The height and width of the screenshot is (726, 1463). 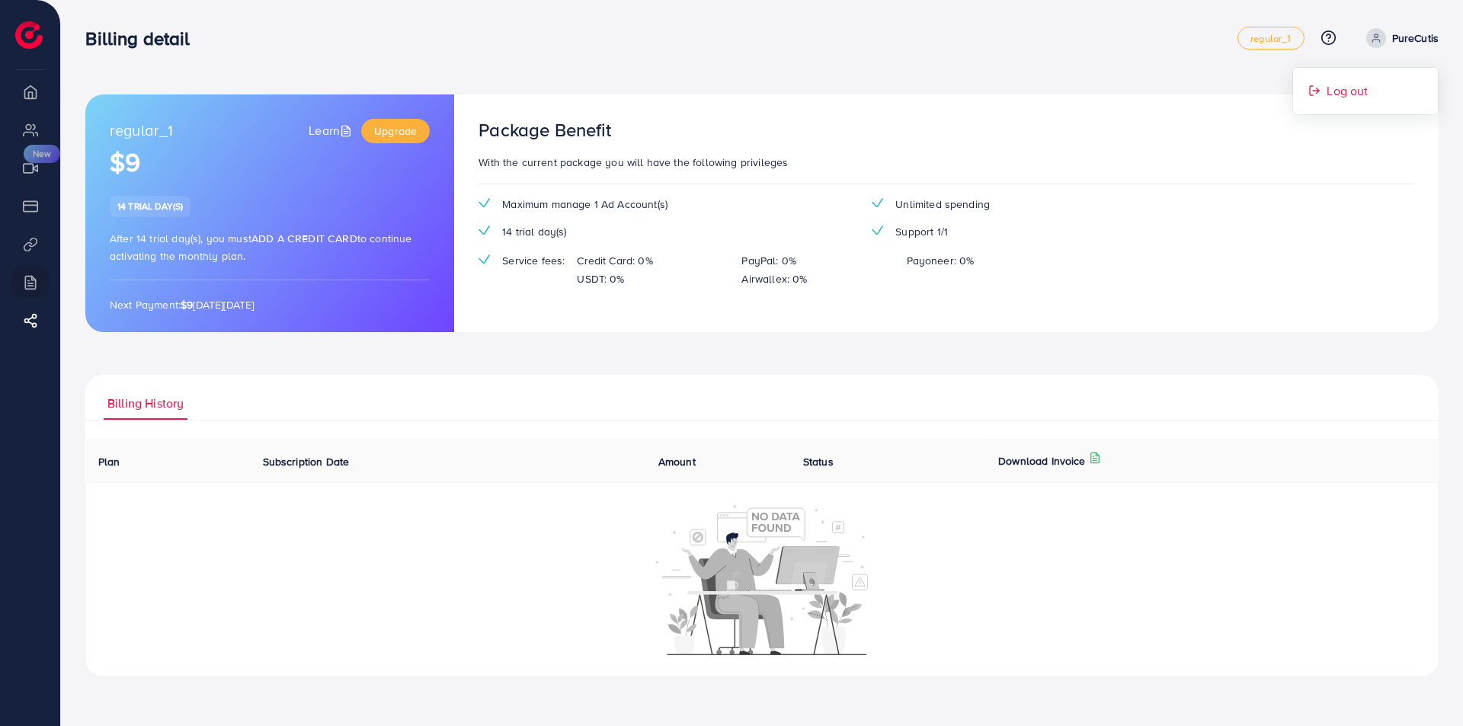 What do you see at coordinates (533, 261) in the screenshot?
I see `span: Service fees:` at bounding box center [533, 261].